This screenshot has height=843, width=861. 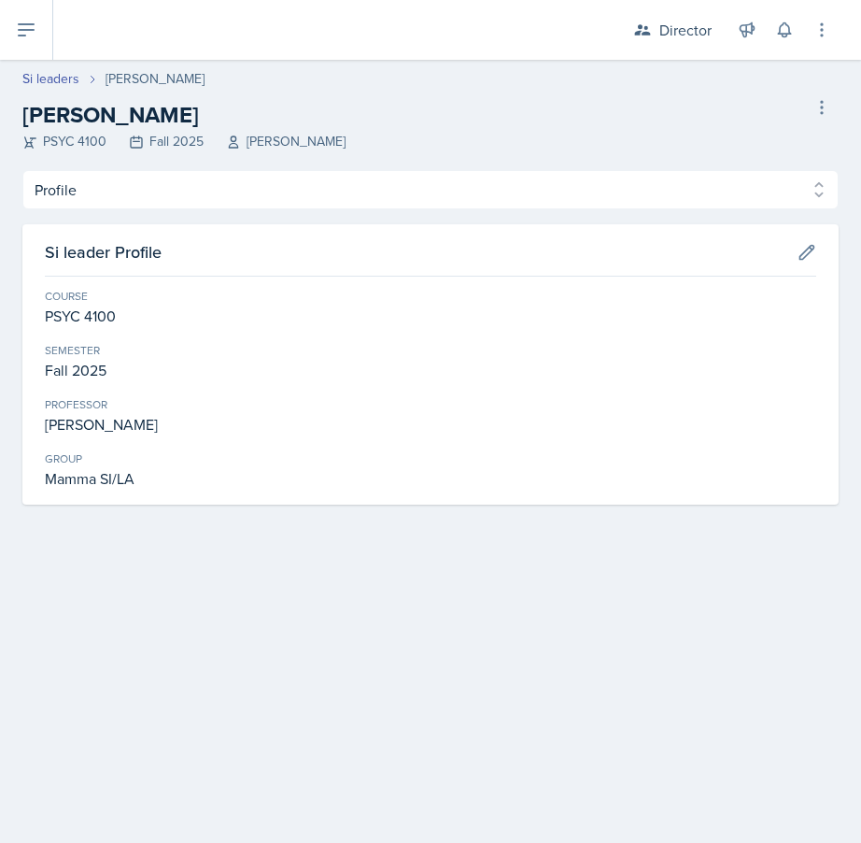 I want to click on div: Group, so click(x=431, y=459).